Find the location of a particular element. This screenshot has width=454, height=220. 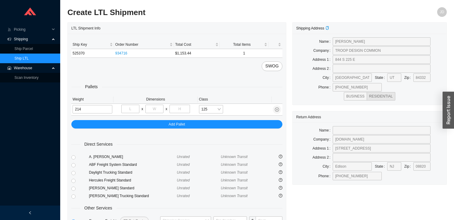

span: copy is located at coordinates (327, 28).